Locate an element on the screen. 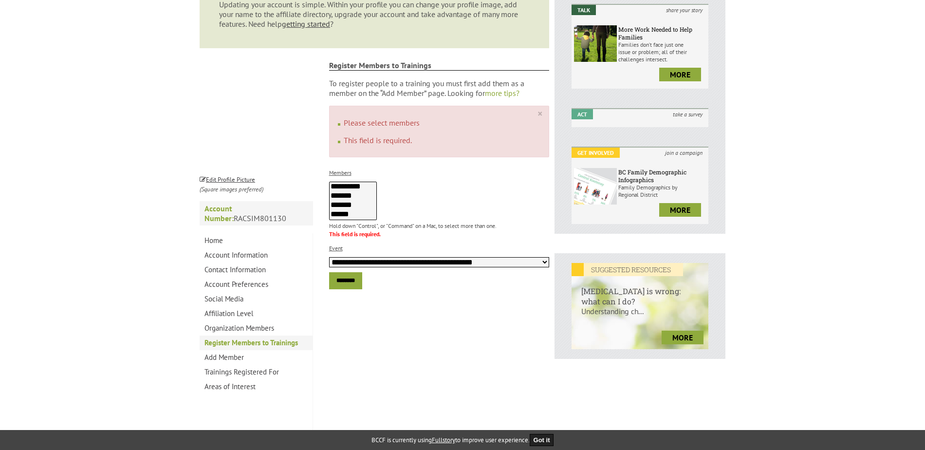 The width and height of the screenshot is (925, 450). p: Family Demographics by Regional District is located at coordinates (662, 191).